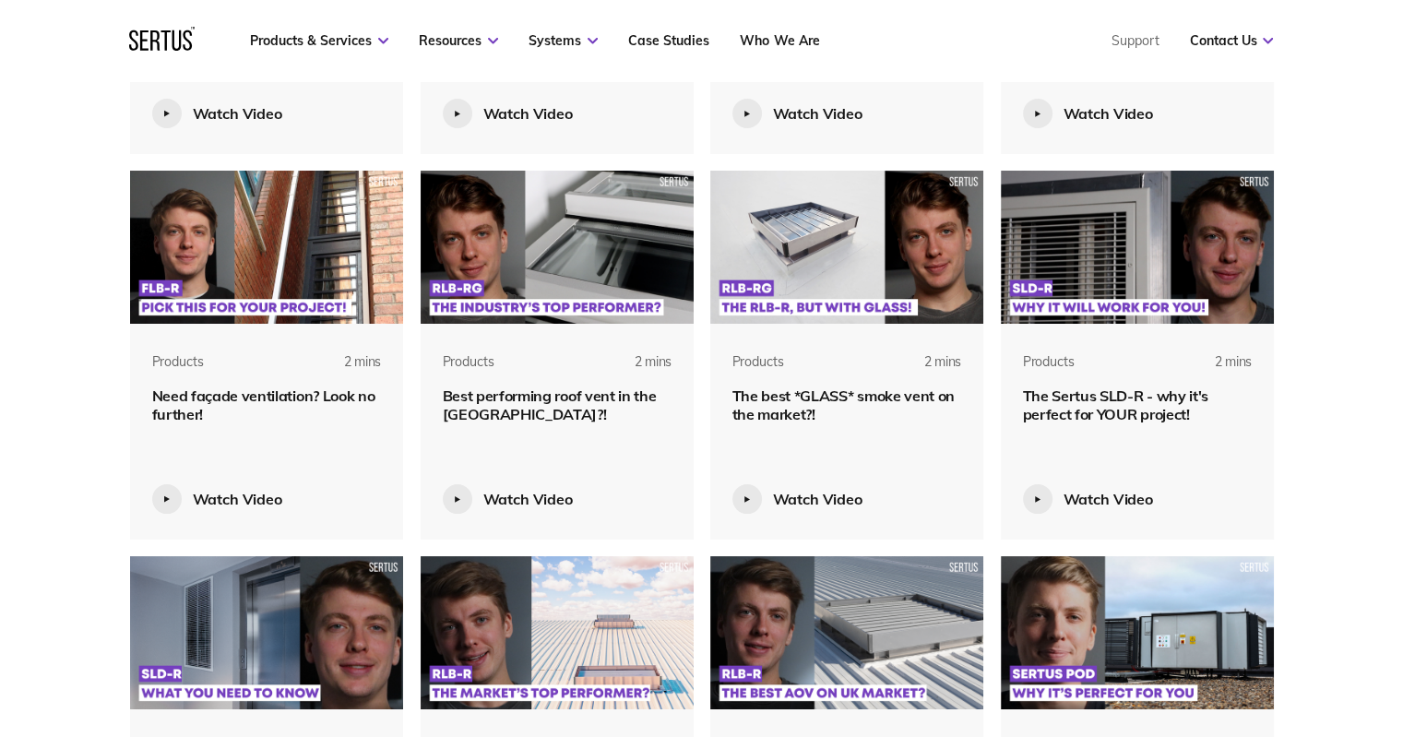 This screenshot has width=1403, height=737. What do you see at coordinates (1134, 41) in the screenshot?
I see `a: Support` at bounding box center [1134, 41].